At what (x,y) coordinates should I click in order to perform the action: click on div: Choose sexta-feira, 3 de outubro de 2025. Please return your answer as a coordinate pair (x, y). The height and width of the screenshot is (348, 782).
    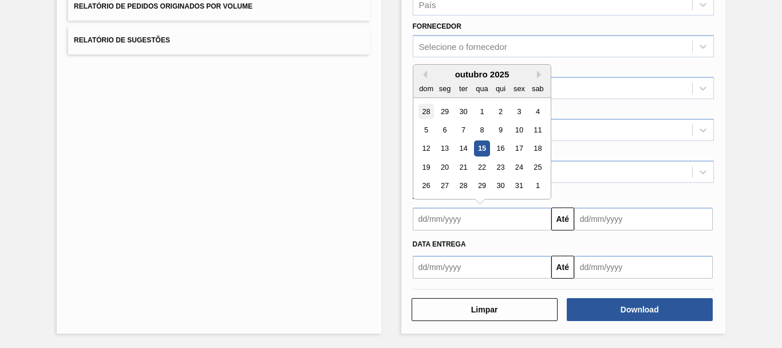
    Looking at the image, I should click on (519, 111).